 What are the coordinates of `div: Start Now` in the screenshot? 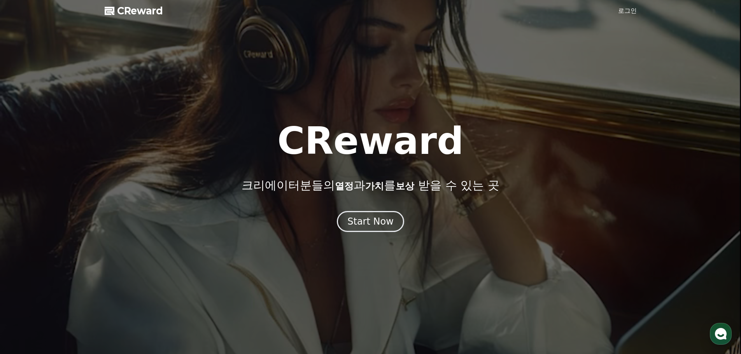 It's located at (370, 222).